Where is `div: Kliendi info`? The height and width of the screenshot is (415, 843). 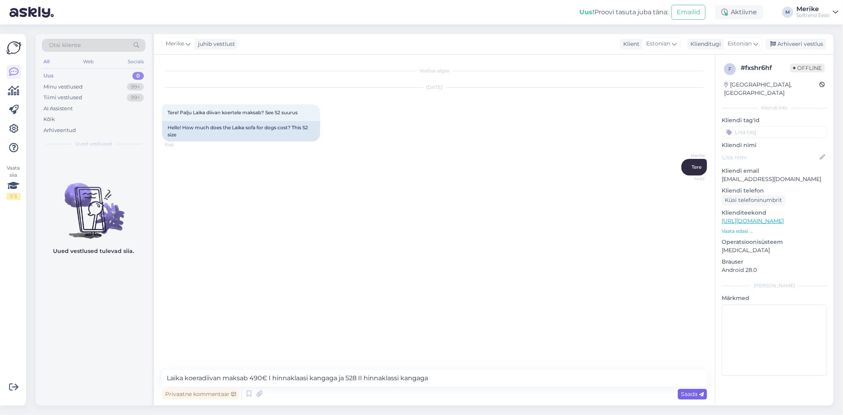
div: Kliendi info is located at coordinates (774, 108).